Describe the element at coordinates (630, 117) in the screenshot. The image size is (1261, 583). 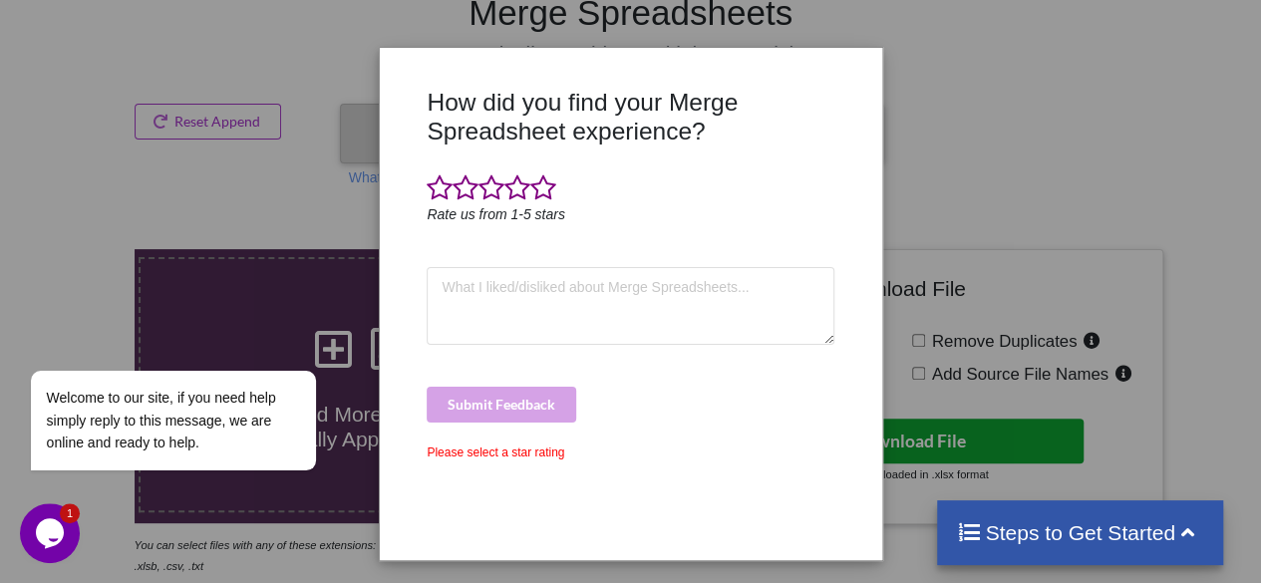
I see `h3: How did you find your Merge Spreadsheet experience?` at that location.